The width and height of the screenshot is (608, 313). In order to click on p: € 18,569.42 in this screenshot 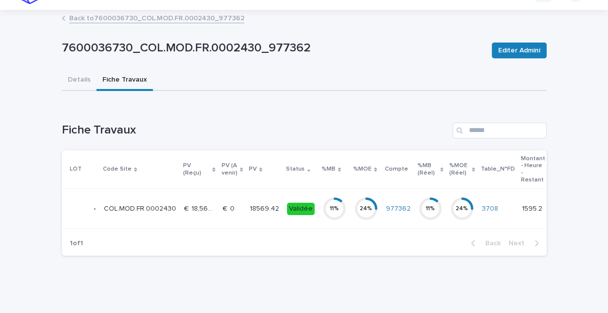, I will do `click(200, 208)`.